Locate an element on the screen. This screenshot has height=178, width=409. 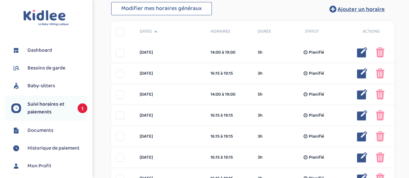
div: Durée is located at coordinates (276, 31).